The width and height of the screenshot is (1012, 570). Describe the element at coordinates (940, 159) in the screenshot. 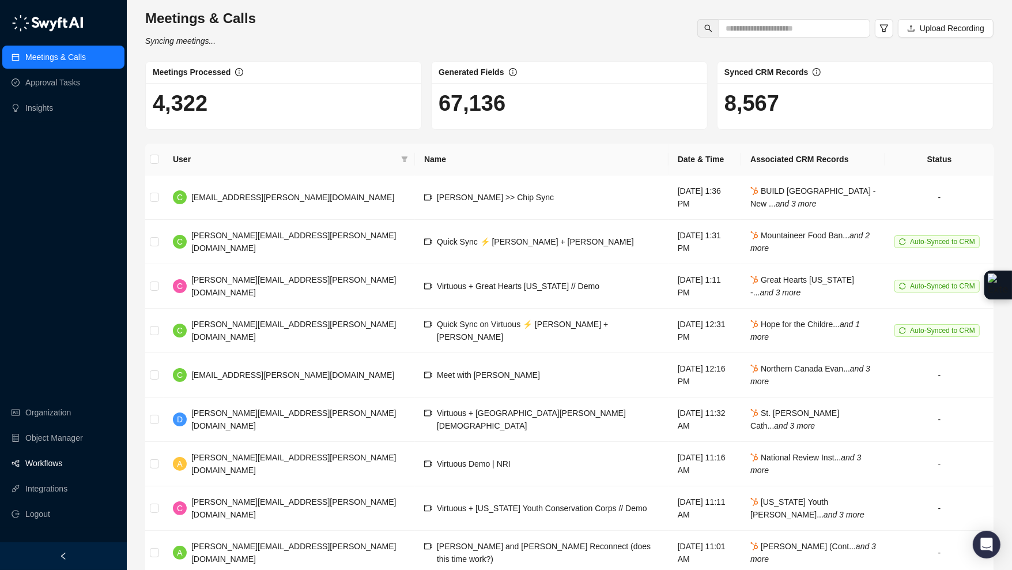

I see `th: Status` at that location.